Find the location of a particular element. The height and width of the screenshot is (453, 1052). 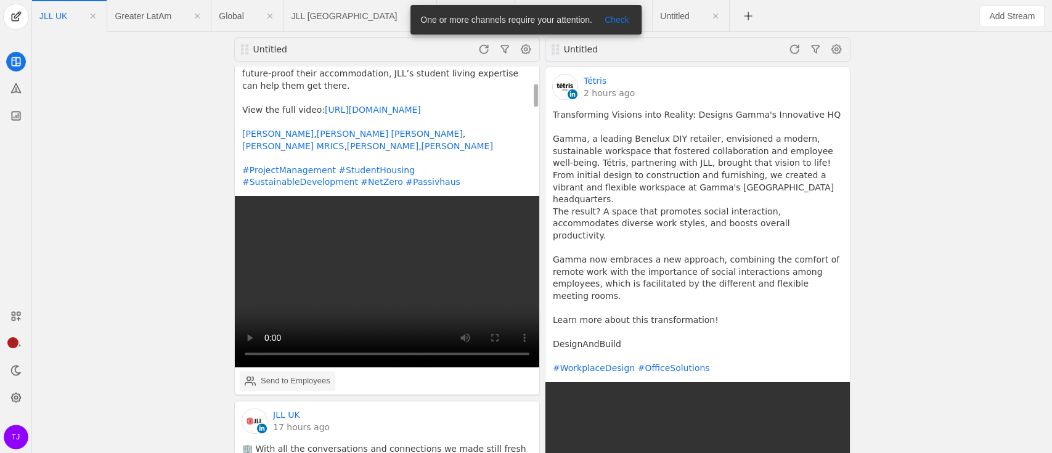

div: TJ is located at coordinates (16, 437).